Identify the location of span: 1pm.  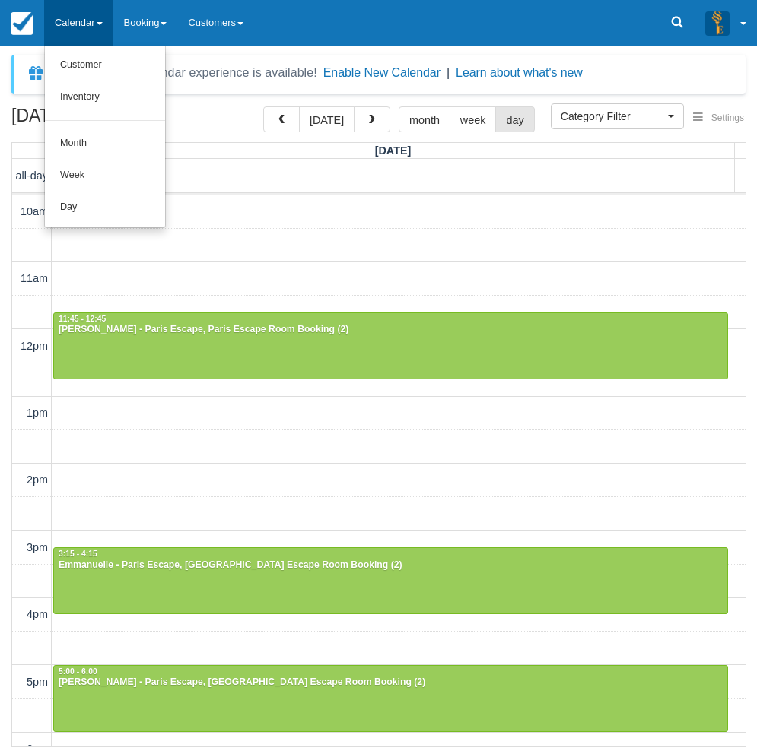
(37, 413).